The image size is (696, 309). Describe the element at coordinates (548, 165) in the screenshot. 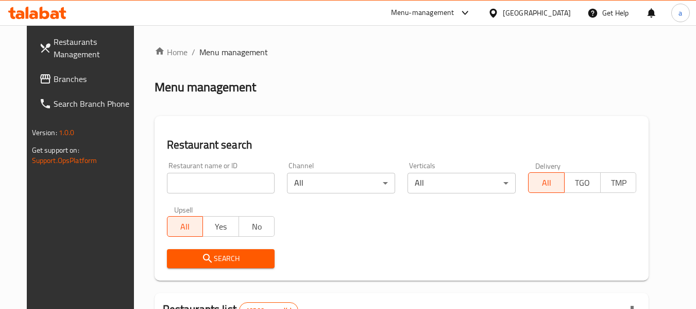

I see `label: Delivery` at that location.